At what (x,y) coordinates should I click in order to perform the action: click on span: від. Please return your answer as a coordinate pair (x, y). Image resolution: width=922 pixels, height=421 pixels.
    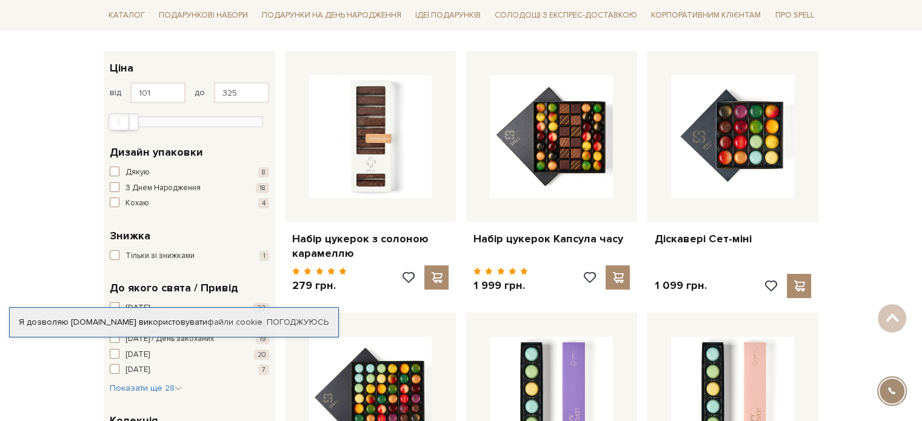
    Looking at the image, I should click on (115, 93).